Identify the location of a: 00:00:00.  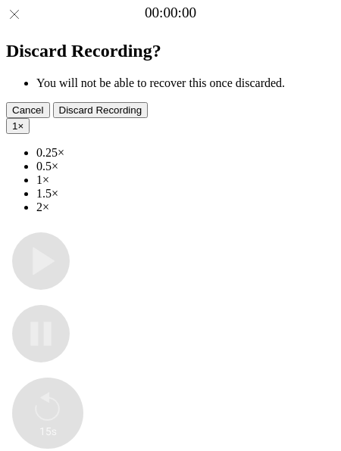
(170, 13).